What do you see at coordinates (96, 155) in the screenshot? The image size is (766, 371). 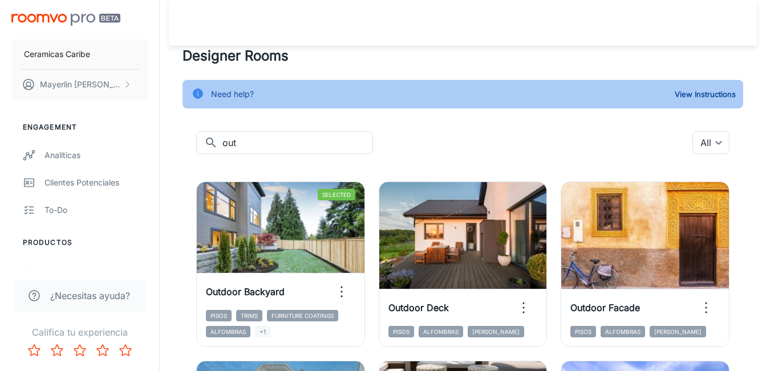 I see `div: Analíticas` at bounding box center [96, 155].